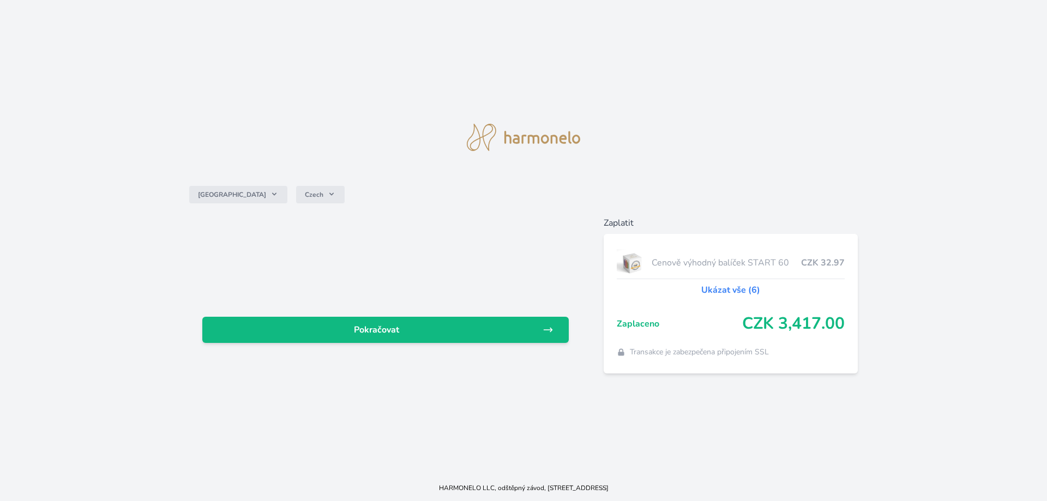 This screenshot has height=501, width=1047. What do you see at coordinates (726, 263) in the screenshot?
I see `span: Cenově výhodný balíček START 60` at bounding box center [726, 263].